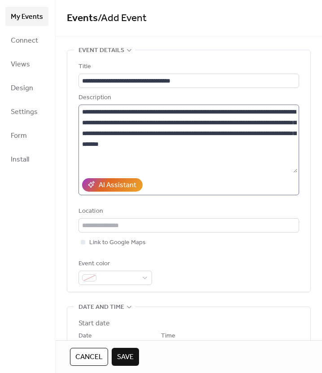 The height and width of the screenshot is (373, 322). What do you see at coordinates (125, 357) in the screenshot?
I see `button: Save` at bounding box center [125, 357].